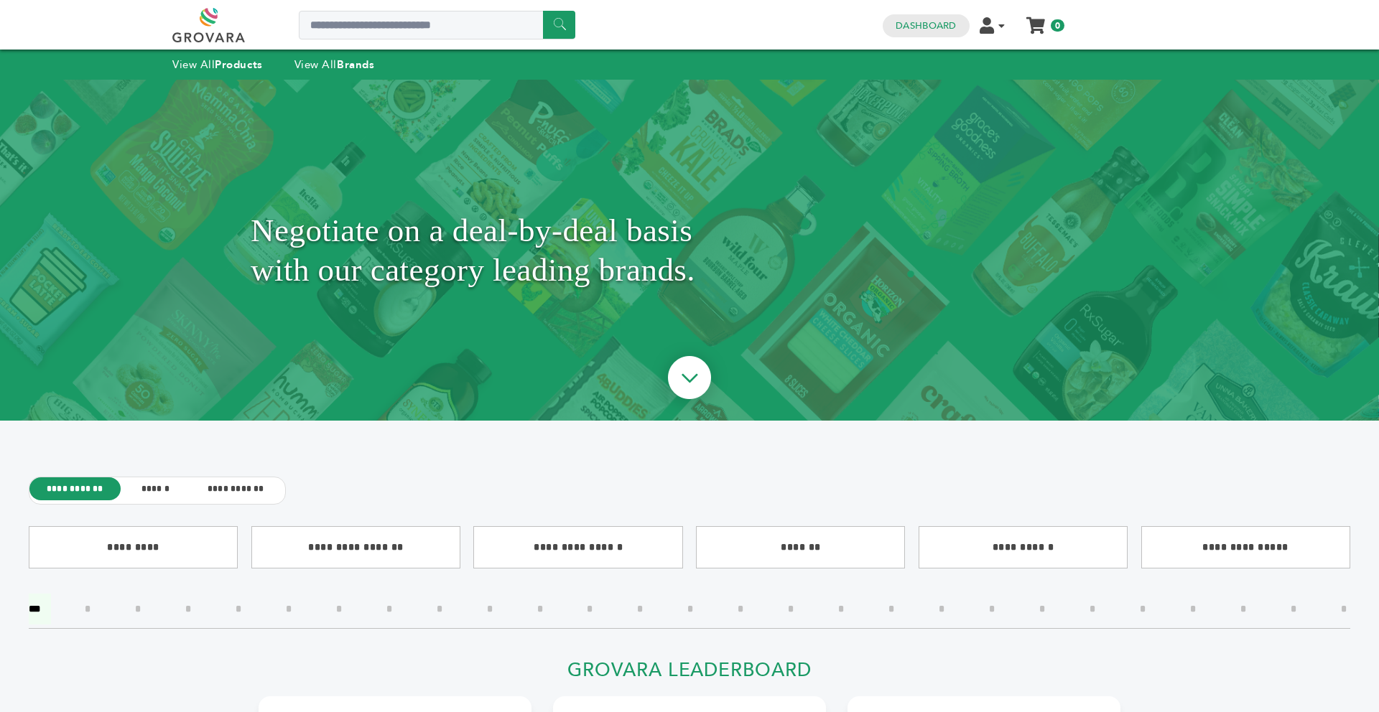  I want to click on img: ourBrandsHeroArrow.png, so click(689, 380).